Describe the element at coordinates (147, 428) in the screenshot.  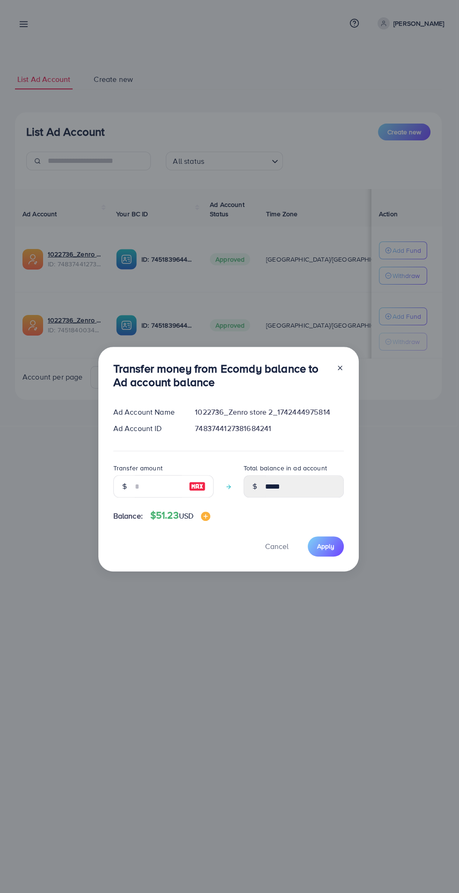
I see `div: Ad Account ID` at that location.